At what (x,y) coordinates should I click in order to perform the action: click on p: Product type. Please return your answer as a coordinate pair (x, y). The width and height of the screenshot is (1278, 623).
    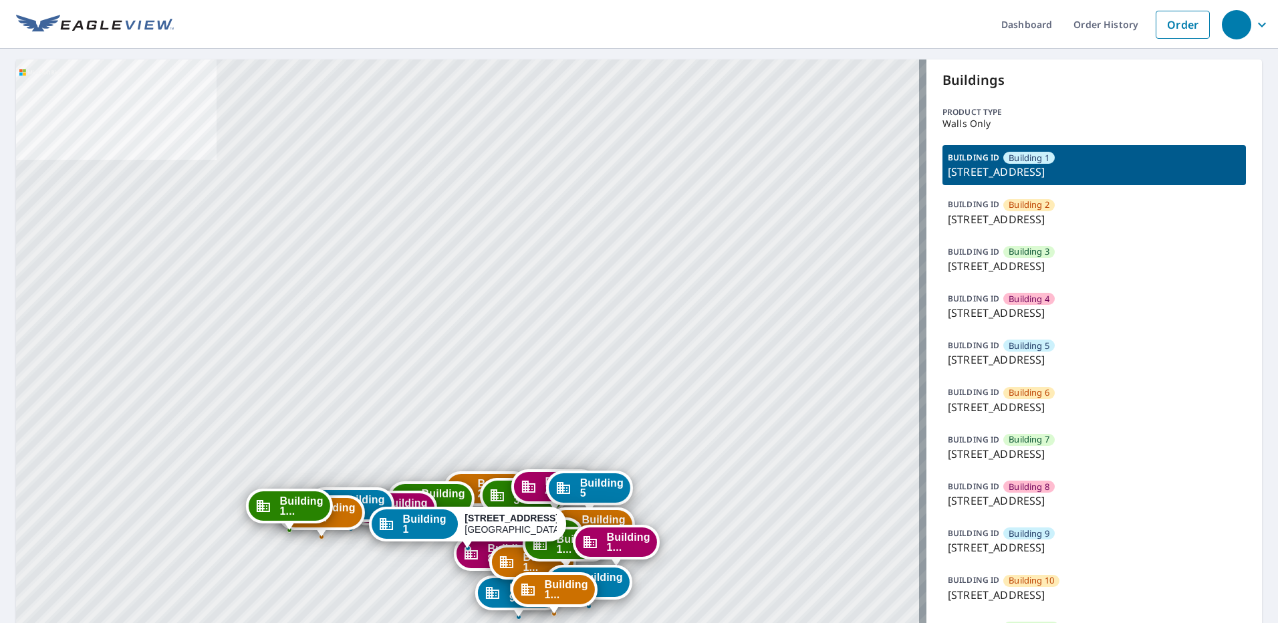
    Looking at the image, I should click on (1094, 112).